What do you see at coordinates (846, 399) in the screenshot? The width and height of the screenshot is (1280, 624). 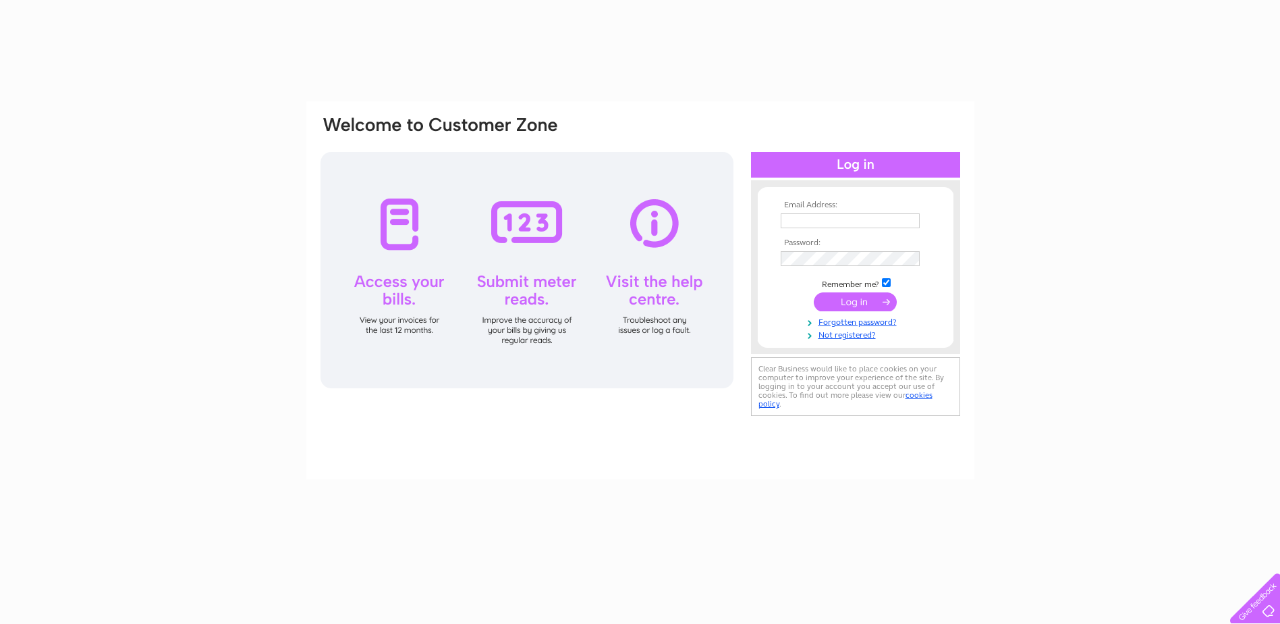 I see `a: cookies policy` at bounding box center [846, 399].